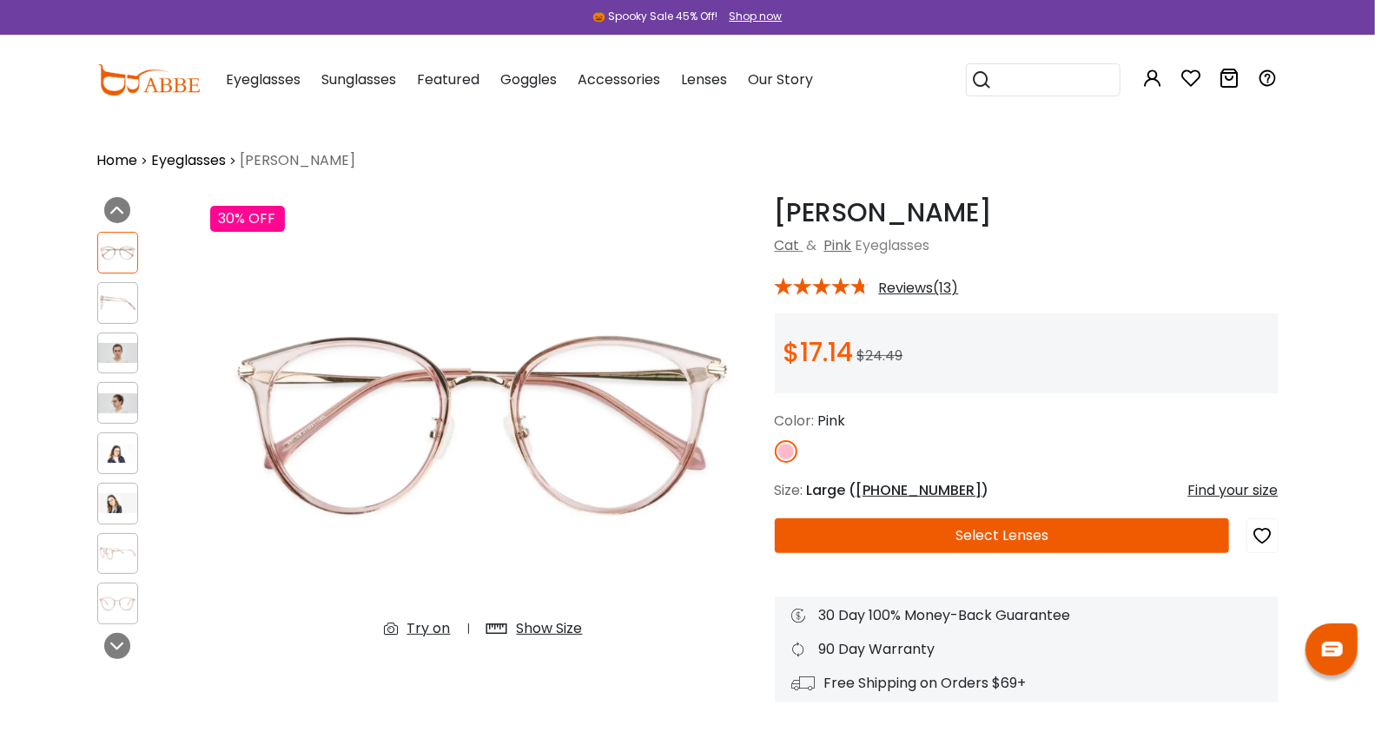  I want to click on button: Select Lenses, so click(1003, 536).